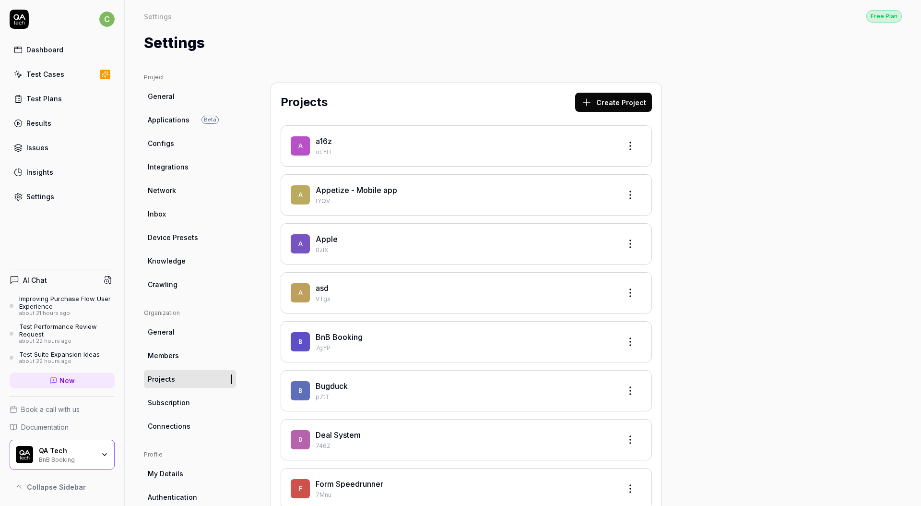 The image size is (921, 506). What do you see at coordinates (464, 348) in the screenshot?
I see `p: 7gYP` at bounding box center [464, 348].